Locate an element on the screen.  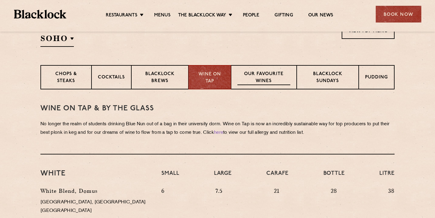
a: Menus is located at coordinates (162, 16).